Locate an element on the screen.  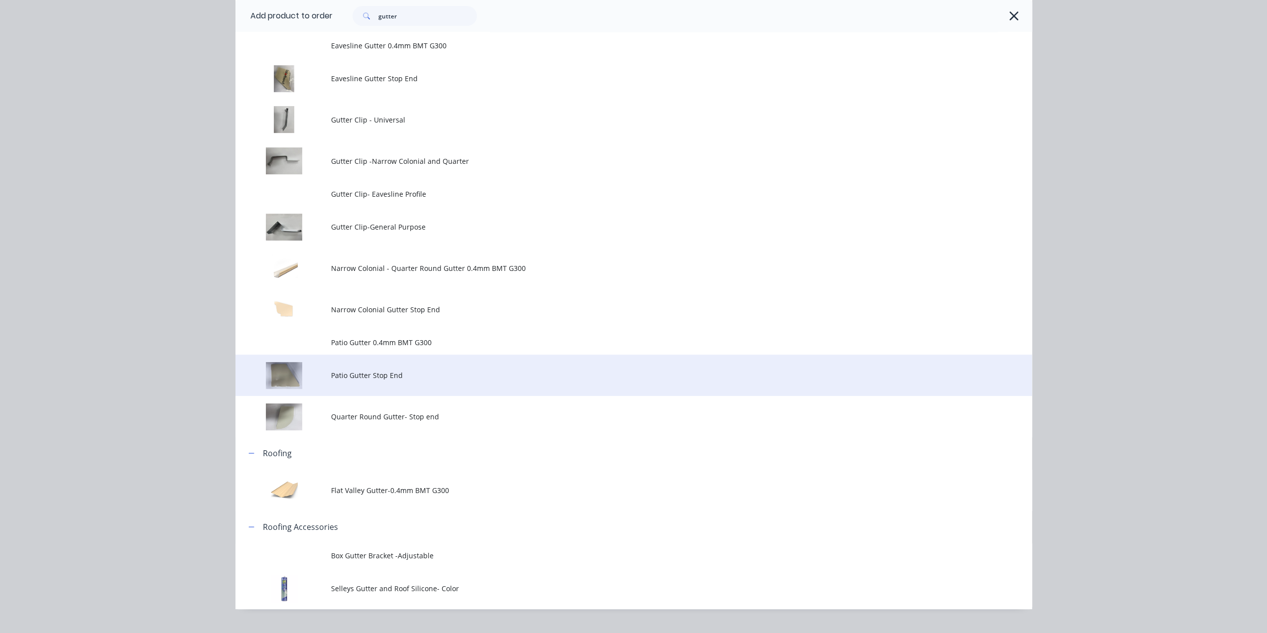
span: Gutter Clip - Universal is located at coordinates (611, 120).